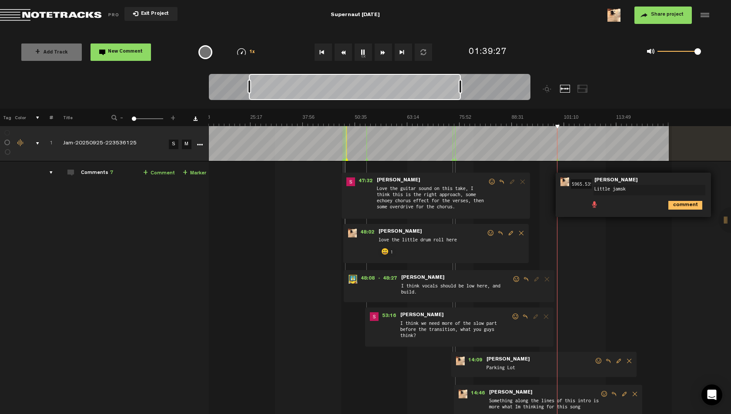 The height and width of the screenshot is (414, 731). I want to click on div: Comments, so click(97, 173).